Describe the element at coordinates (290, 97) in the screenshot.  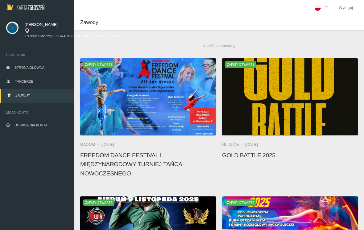
I see `a: Gold Battle 2025Zapisy otwarte` at that location.